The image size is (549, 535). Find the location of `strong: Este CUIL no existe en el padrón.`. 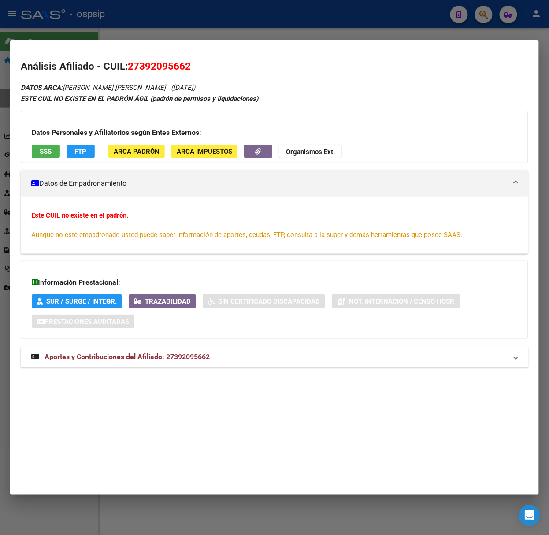

strong: Este CUIL no existe en el padrón. is located at coordinates (80, 215).